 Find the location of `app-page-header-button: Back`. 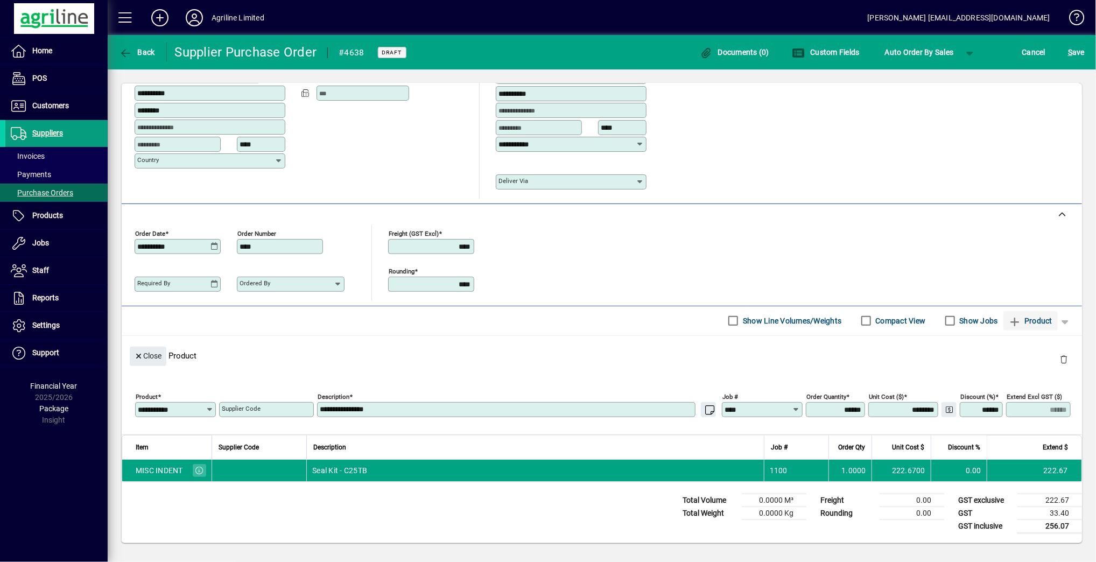

app-page-header-button: Back is located at coordinates (137, 52).